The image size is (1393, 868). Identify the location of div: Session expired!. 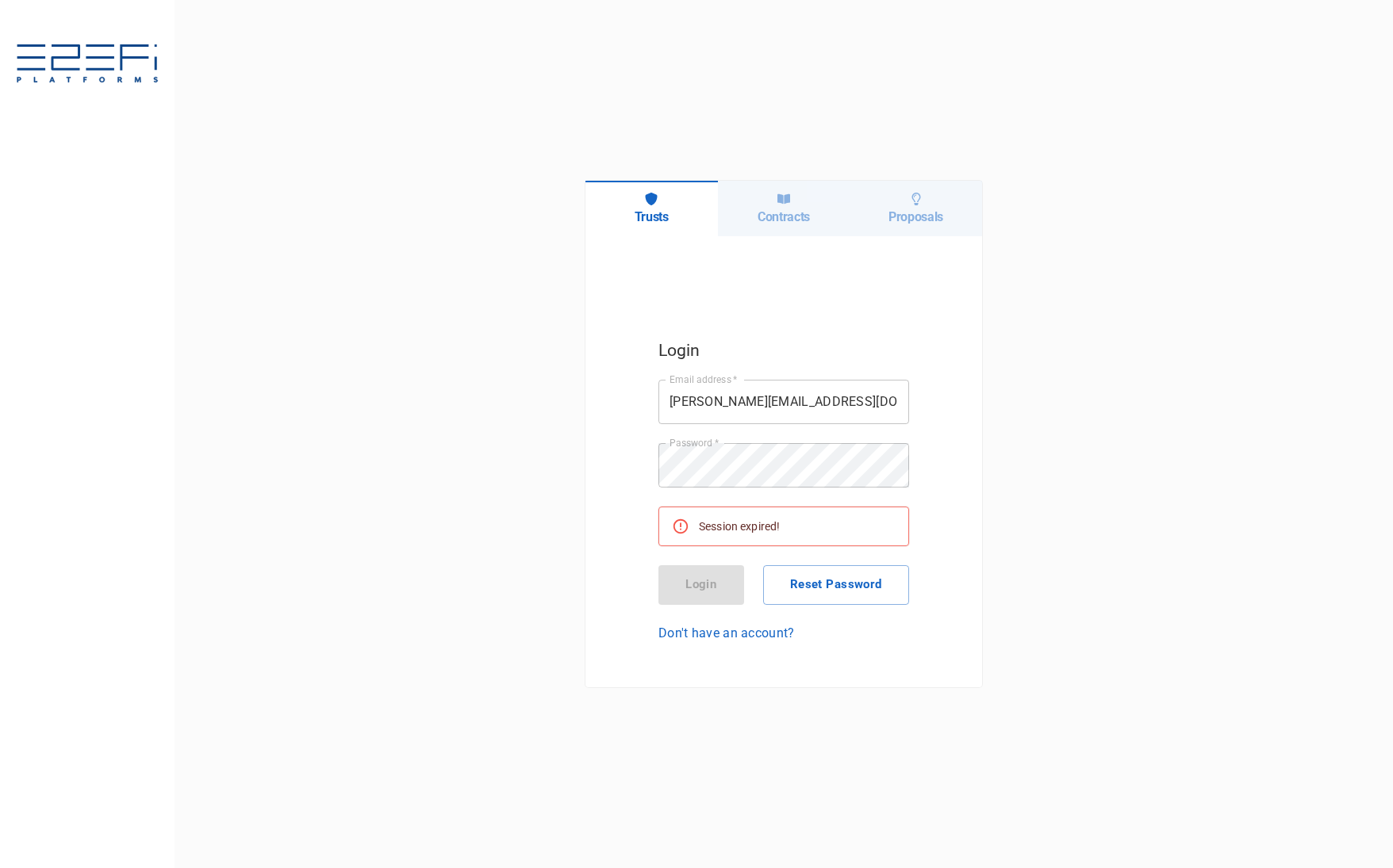
(739, 526).